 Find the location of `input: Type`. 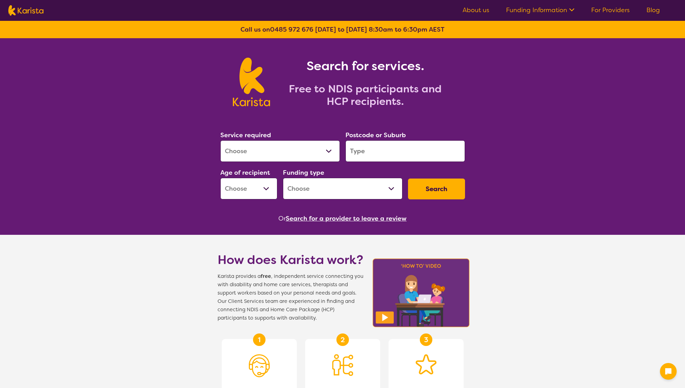

input: Type is located at coordinates (405, 151).